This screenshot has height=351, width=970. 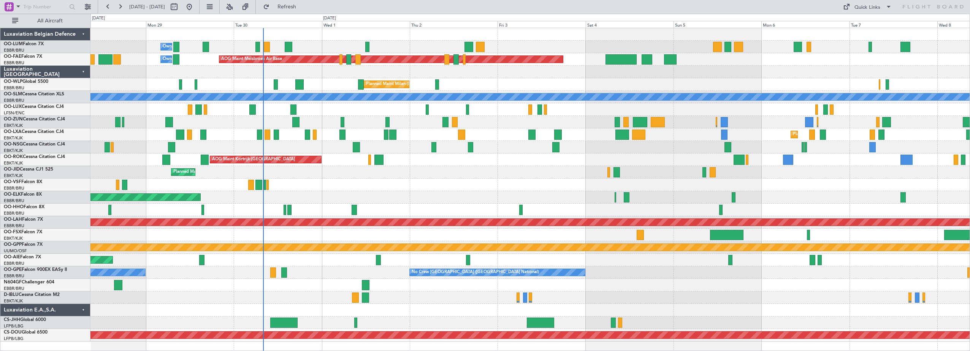 What do you see at coordinates (13, 232) in the screenshot?
I see `span: OO-FSX` at bounding box center [13, 232].